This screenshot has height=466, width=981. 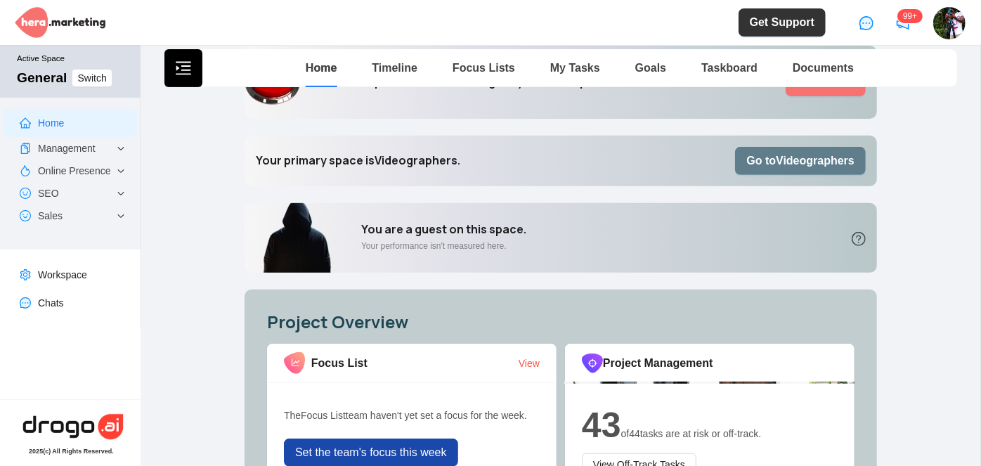 What do you see at coordinates (295, 363) in the screenshot?
I see `img: icon2-1.png` at bounding box center [295, 363].